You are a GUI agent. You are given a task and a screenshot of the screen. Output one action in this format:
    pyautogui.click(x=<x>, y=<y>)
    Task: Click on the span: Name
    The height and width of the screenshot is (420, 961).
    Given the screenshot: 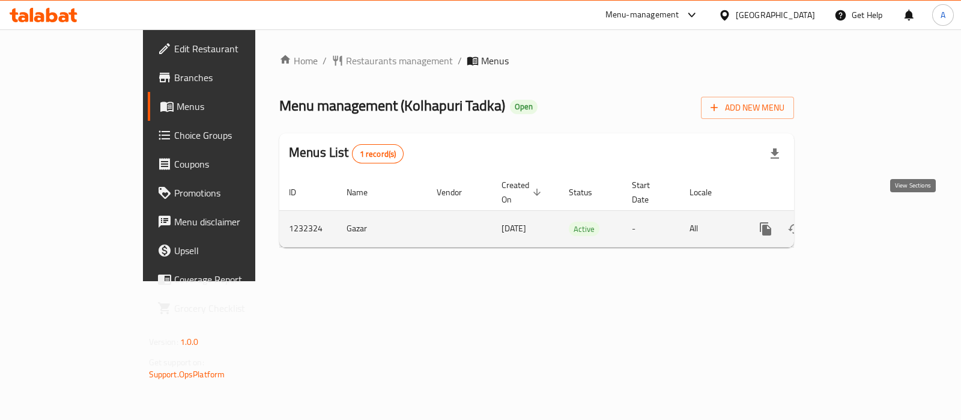 What is the action you would take?
    pyautogui.click(x=365, y=192)
    